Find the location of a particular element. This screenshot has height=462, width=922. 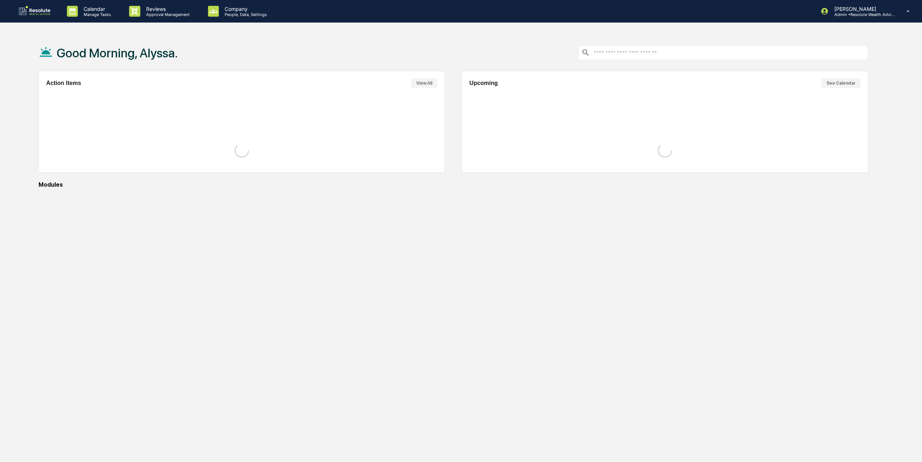

a: See Calendar is located at coordinates (841, 83).